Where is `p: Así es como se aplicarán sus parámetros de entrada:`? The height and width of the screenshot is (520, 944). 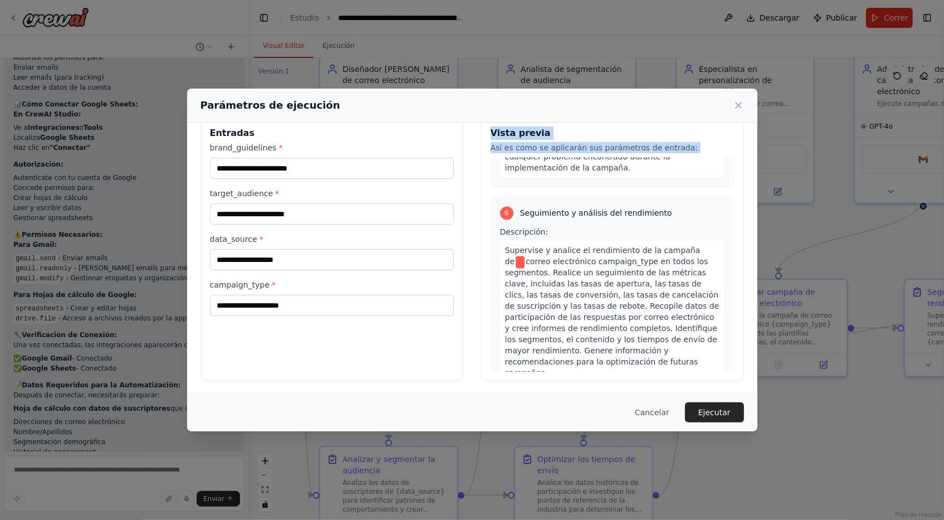
p: Así es como se aplicarán sus parámetros de entrada: is located at coordinates (613, 148).